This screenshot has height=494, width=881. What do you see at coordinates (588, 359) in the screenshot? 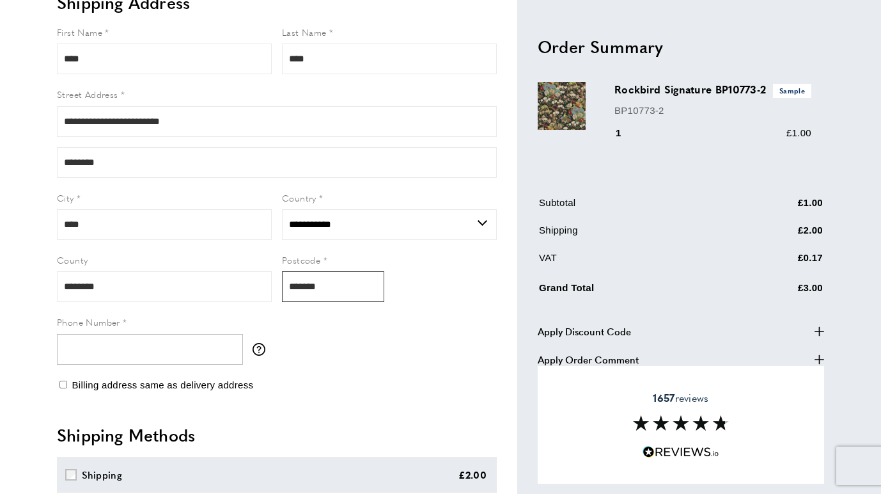
I see `span: Apply Order Comment` at bounding box center [588, 359].